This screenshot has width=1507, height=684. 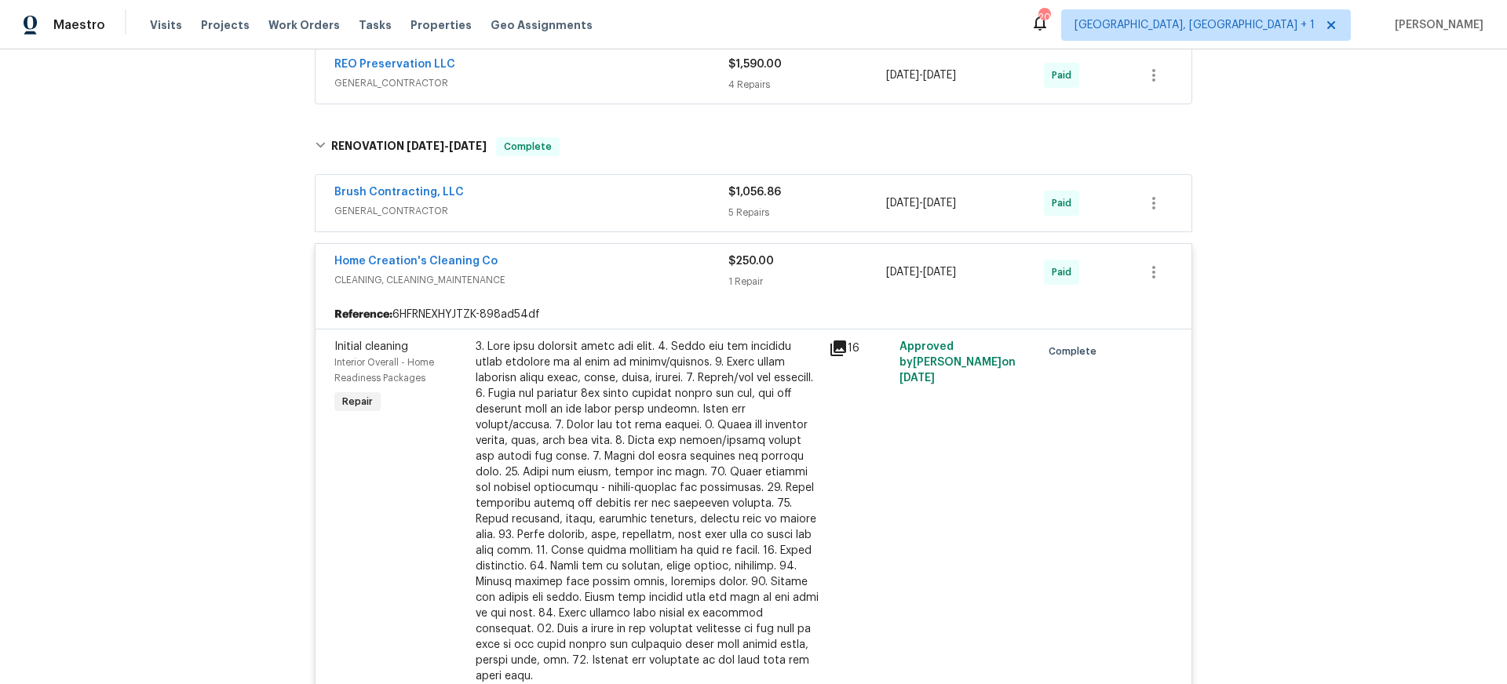 I want to click on span: Maestro, so click(x=79, y=25).